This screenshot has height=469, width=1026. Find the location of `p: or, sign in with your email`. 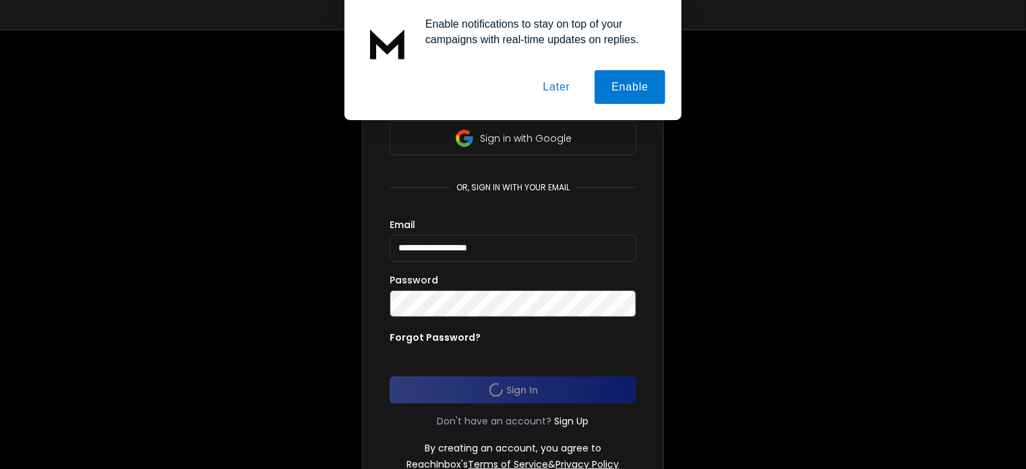

p: or, sign in with your email is located at coordinates (513, 187).